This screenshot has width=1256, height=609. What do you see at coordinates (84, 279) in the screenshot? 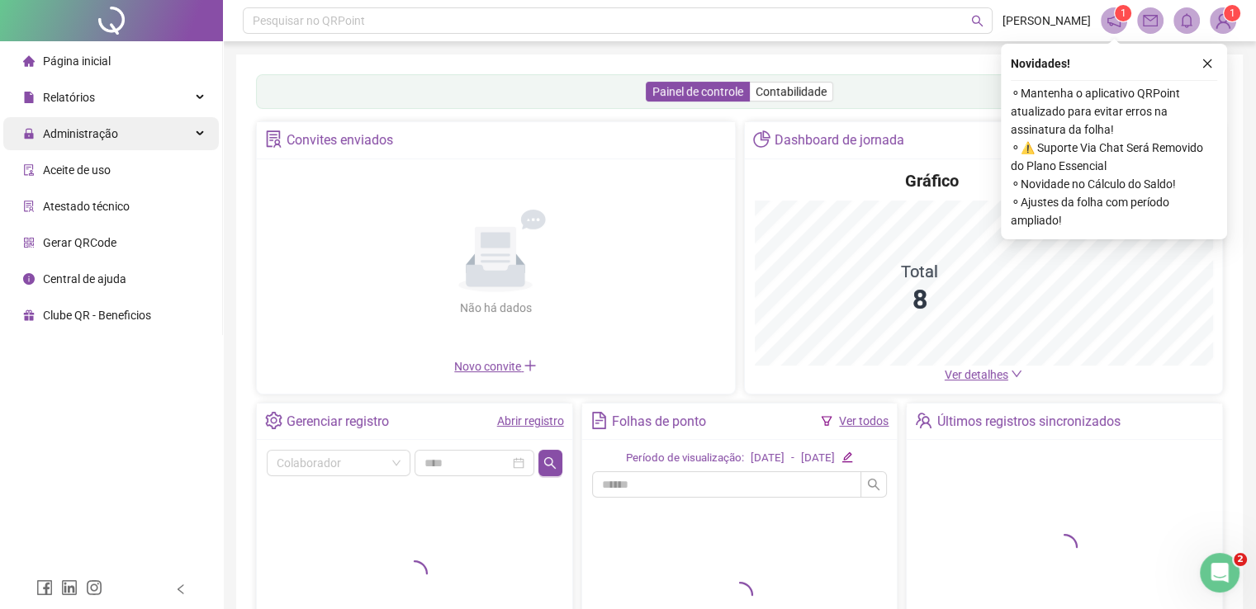
I see `span: Central de ajuda` at bounding box center [84, 279].